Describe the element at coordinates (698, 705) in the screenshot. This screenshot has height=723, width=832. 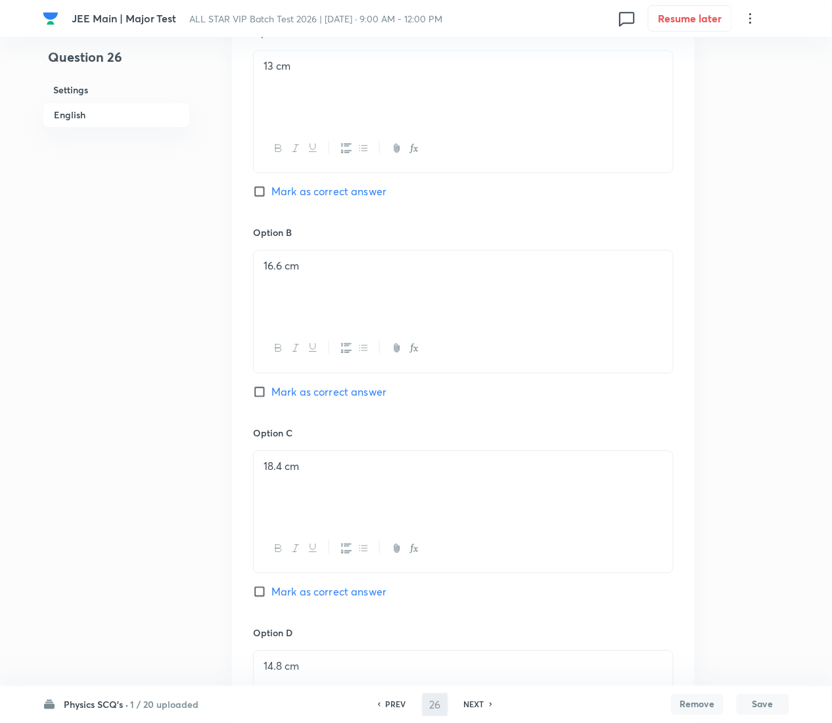
I see `button: Remove` at that location.